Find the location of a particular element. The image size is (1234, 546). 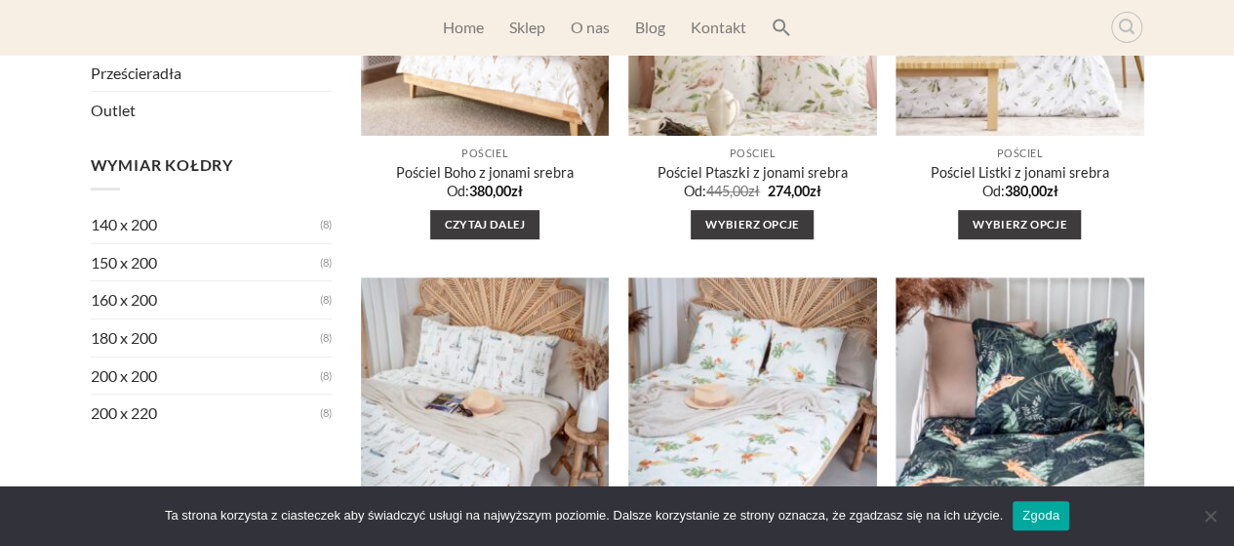

a: Home is located at coordinates (464, 27).